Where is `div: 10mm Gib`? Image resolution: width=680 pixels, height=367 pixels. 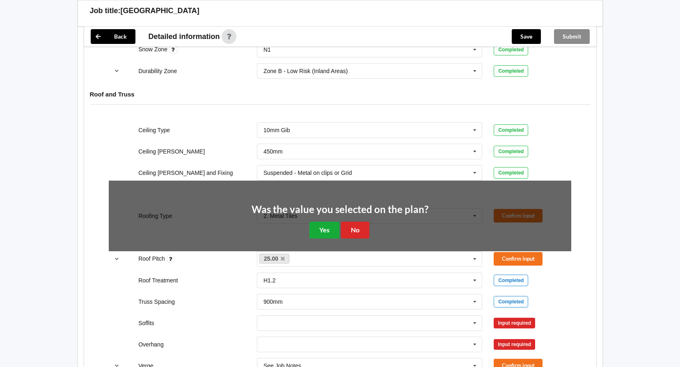 div: 10mm Gib is located at coordinates (277, 130).